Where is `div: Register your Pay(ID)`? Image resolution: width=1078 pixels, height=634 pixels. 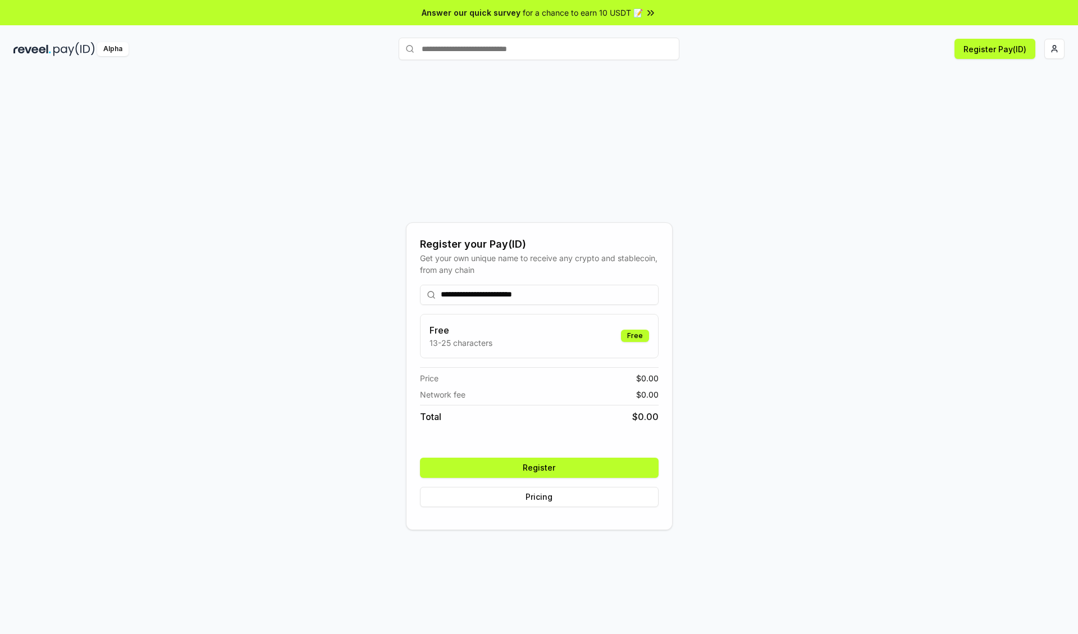
div: Register your Pay(ID) is located at coordinates (539, 244).